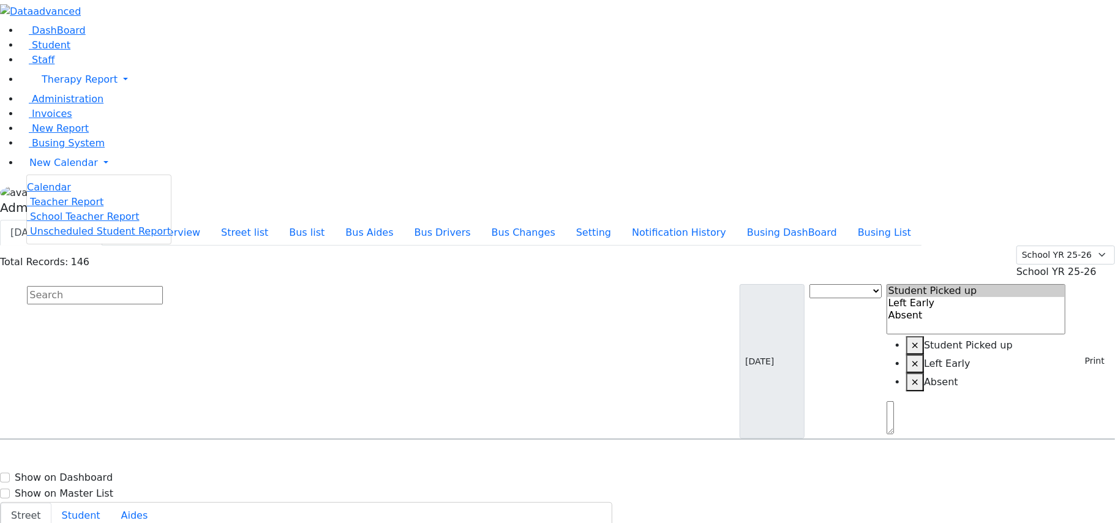 The height and width of the screenshot is (523, 1115). I want to click on a: Teacher Report, so click(65, 201).